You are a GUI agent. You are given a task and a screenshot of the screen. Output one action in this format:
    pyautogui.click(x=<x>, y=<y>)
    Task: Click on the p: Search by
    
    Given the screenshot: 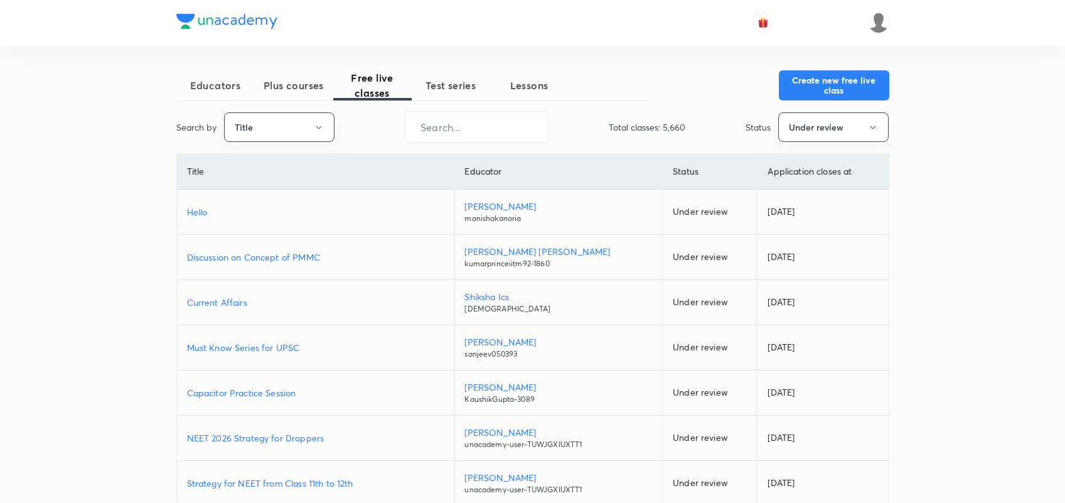 What is the action you would take?
    pyautogui.click(x=196, y=127)
    